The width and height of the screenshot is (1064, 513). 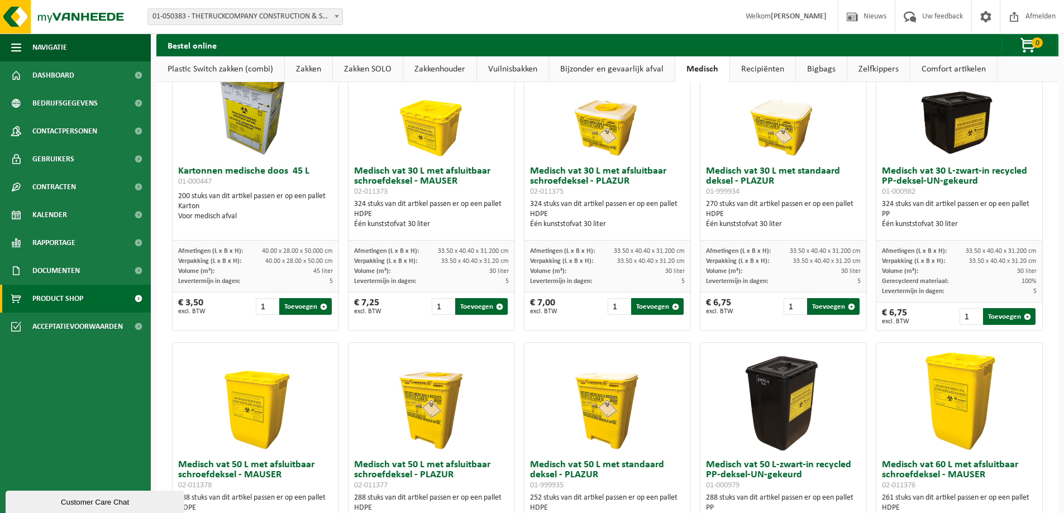 What do you see at coordinates (783, 215) in the screenshot?
I see `div: 270 stuks van dit artikel passen er op een pallet` at bounding box center [783, 215].